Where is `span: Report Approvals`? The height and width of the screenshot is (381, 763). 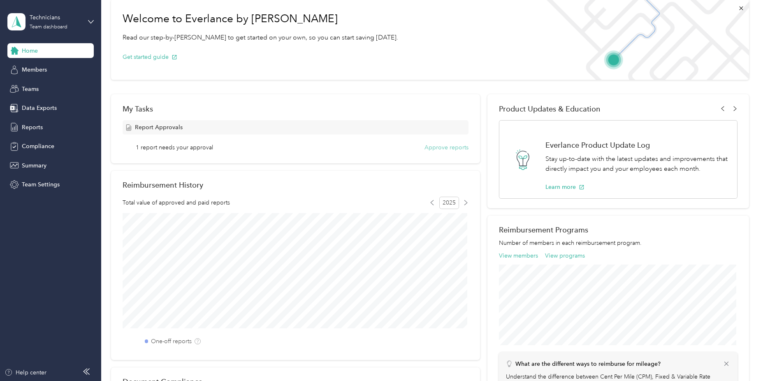 span: Report Approvals is located at coordinates (159, 127).